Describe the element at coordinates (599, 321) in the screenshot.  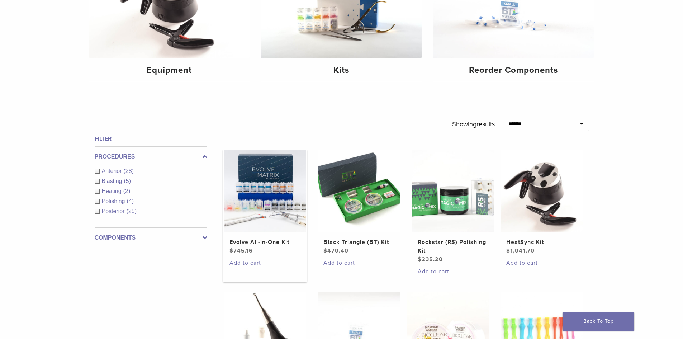
I see `a: Back To Top` at that location.